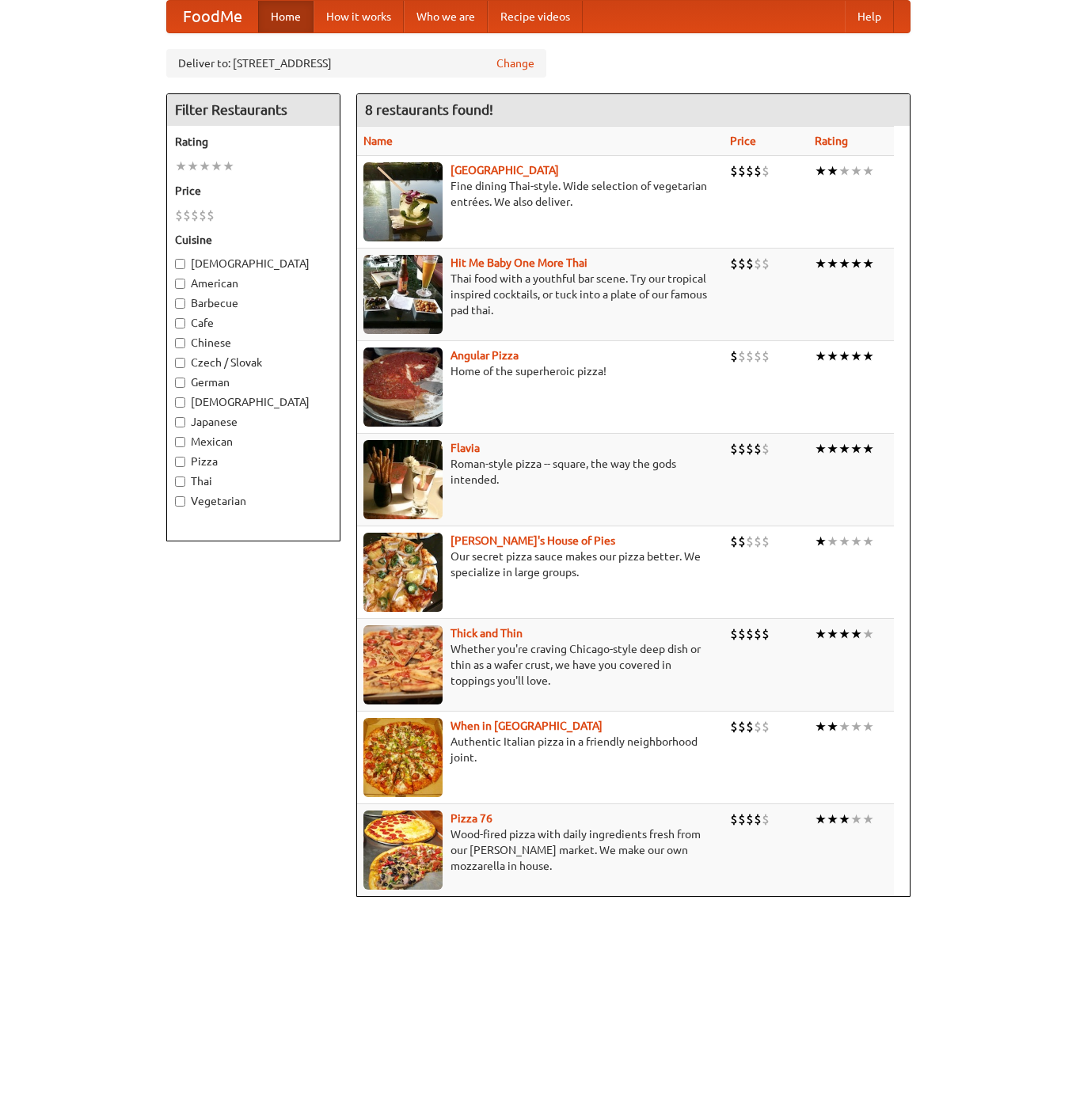  What do you see at coordinates (253, 303) in the screenshot?
I see `label: Barbecue` at bounding box center [253, 303].